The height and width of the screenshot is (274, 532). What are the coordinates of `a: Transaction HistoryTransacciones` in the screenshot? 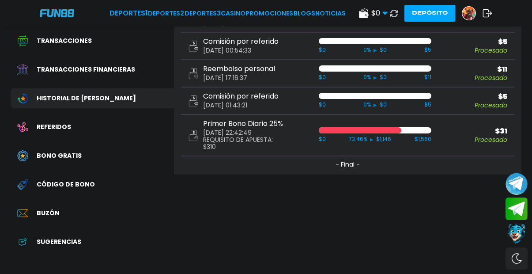 It's located at (92, 41).